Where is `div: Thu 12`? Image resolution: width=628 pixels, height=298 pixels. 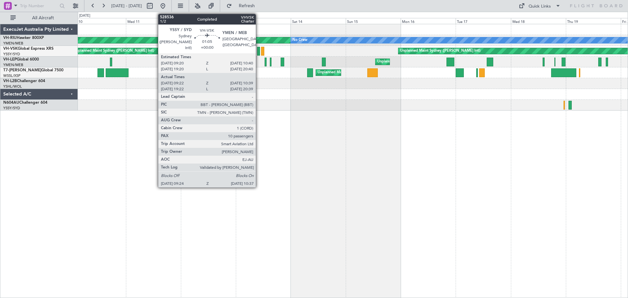
div: Thu 12 is located at coordinates (208, 21).